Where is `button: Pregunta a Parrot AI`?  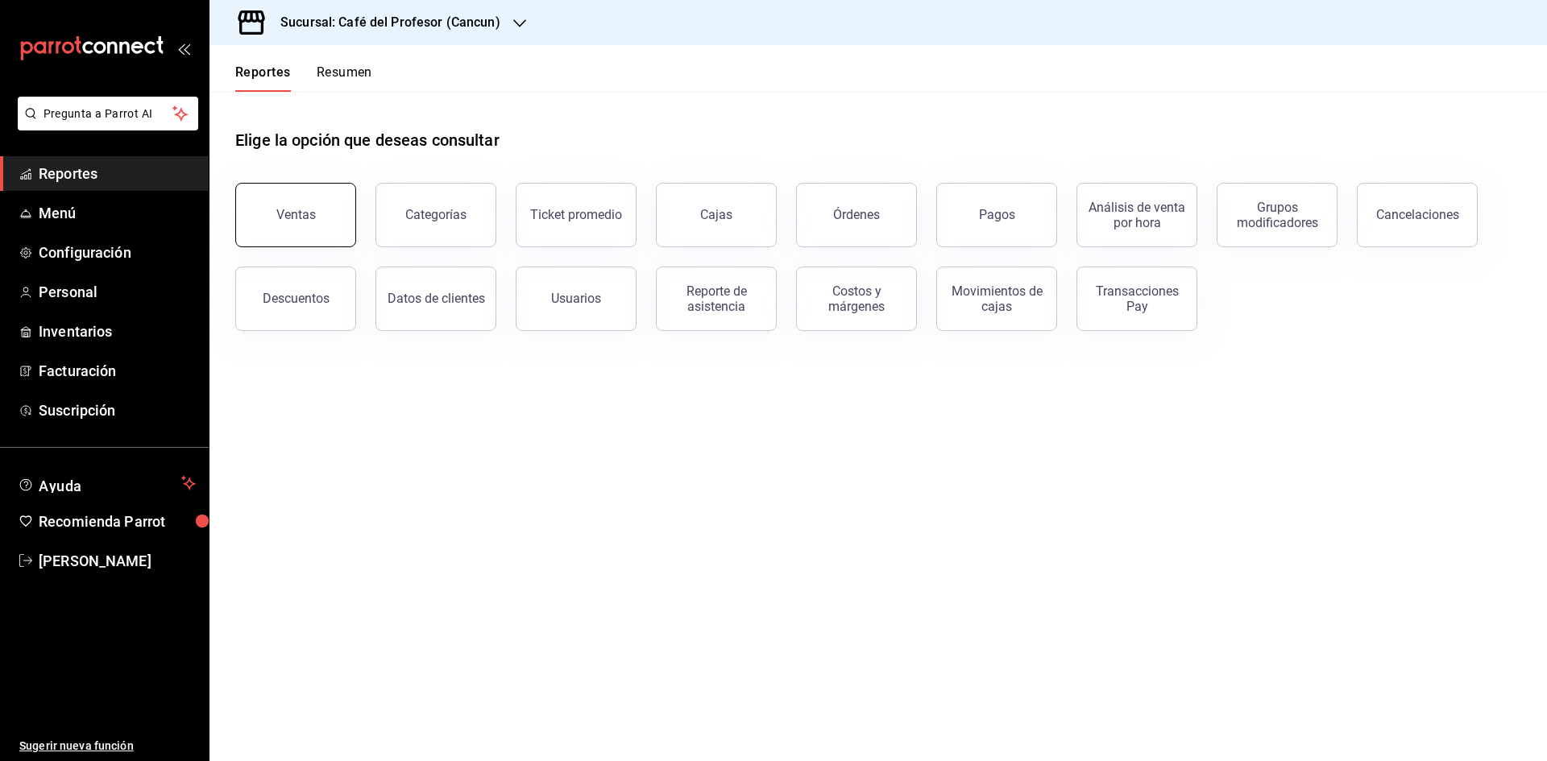
button: Pregunta a Parrot AI is located at coordinates (108, 114).